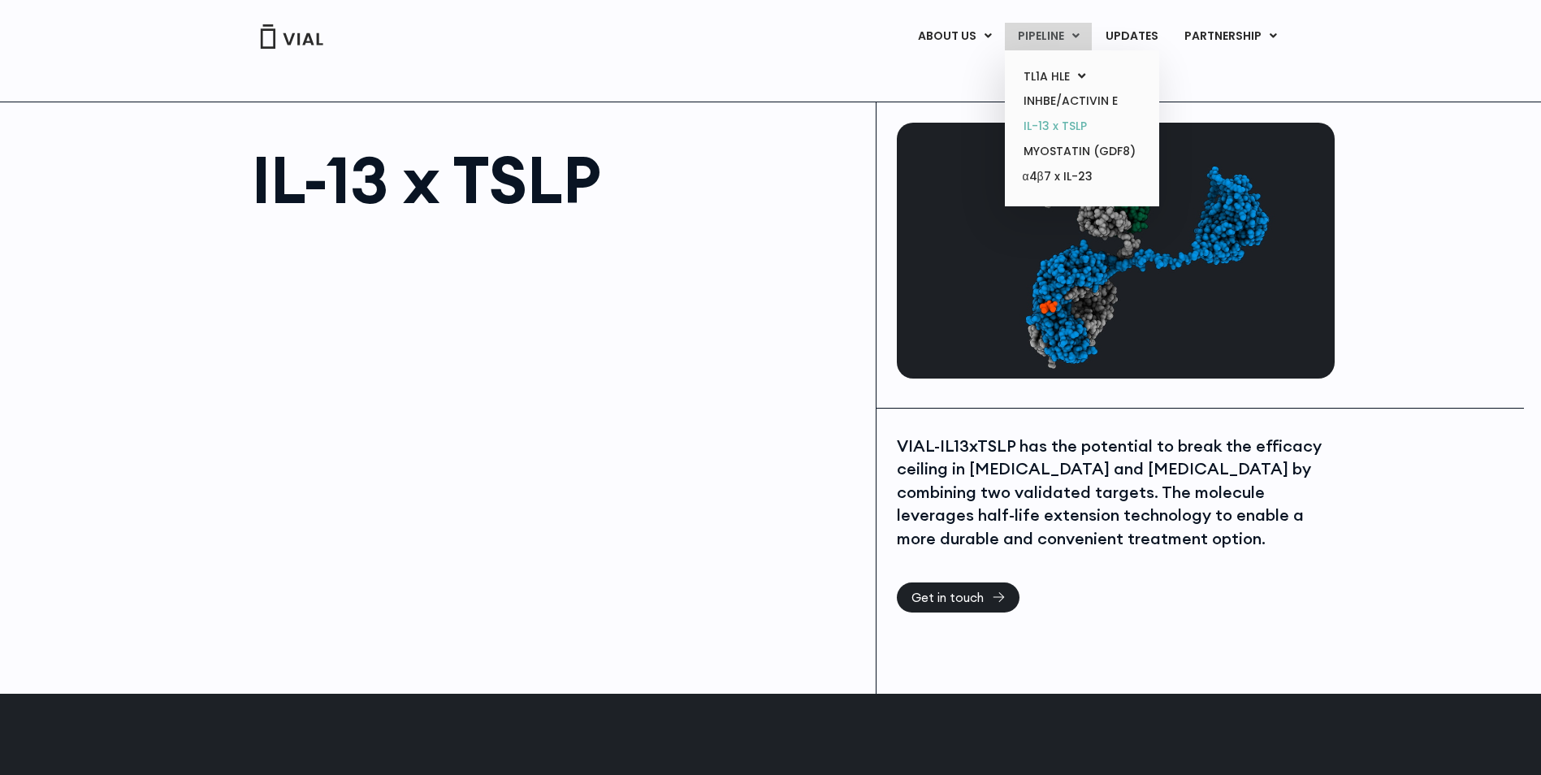 This screenshot has height=775, width=1541. Describe the element at coordinates (1230, 37) in the screenshot. I see `a: PARTNERSHIPMenu Toggle` at that location.